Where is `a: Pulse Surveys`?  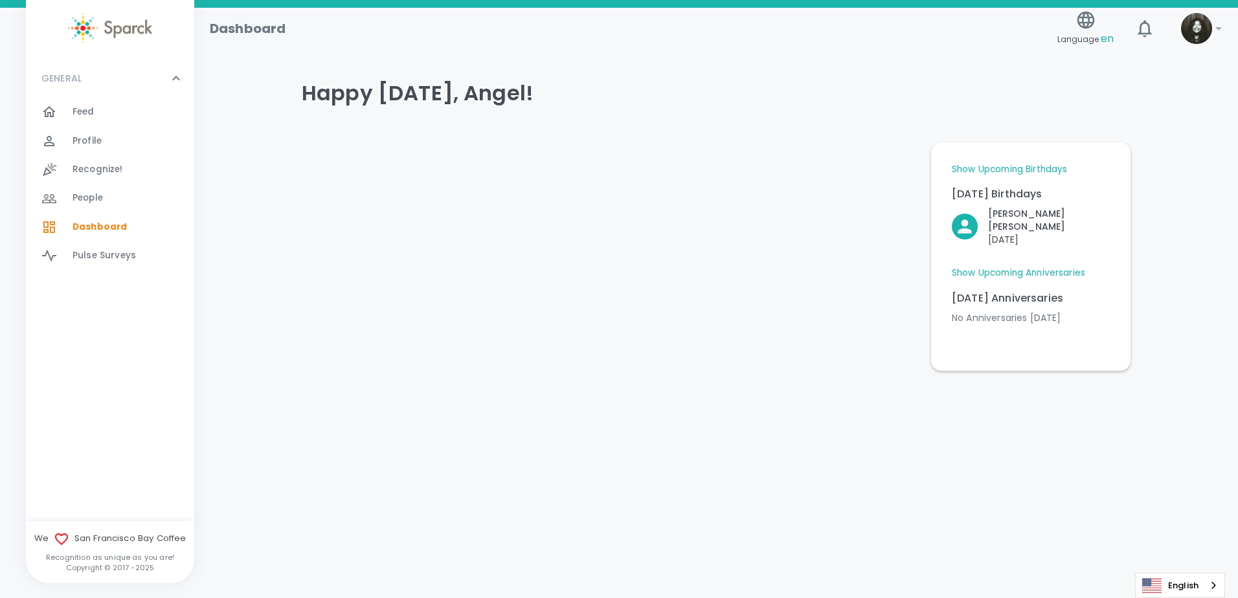
a: Pulse Surveys is located at coordinates (110, 256).